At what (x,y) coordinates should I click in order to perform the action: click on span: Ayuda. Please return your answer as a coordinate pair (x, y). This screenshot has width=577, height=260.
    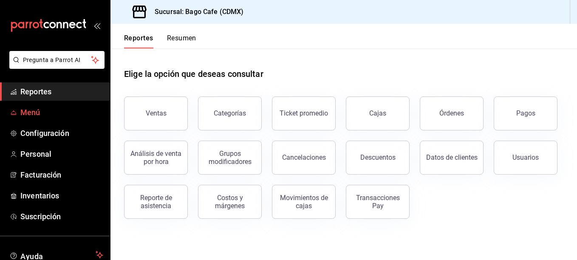
    Looking at the image, I should click on (56, 255).